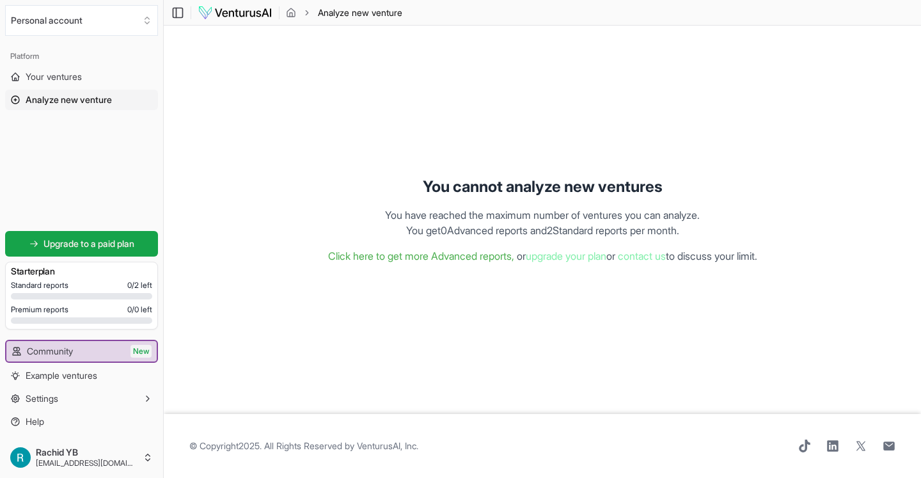 This screenshot has width=921, height=478. I want to click on h1: You cannot analyze new ventures, so click(542, 187).